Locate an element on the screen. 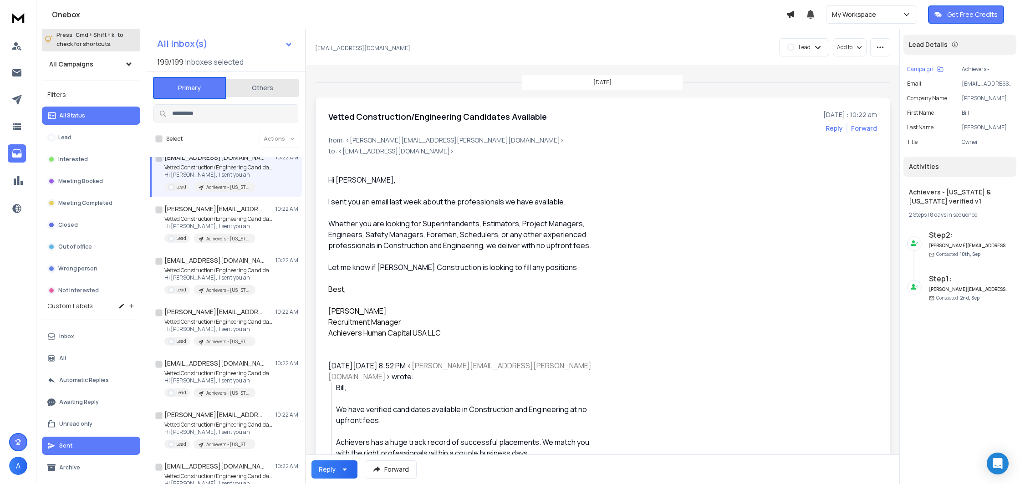  h1: All Inbox(s) is located at coordinates (182, 44).